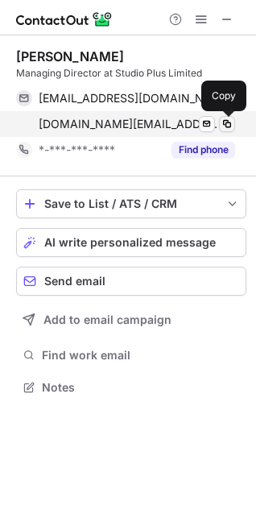 The image size is (256, 514). I want to click on span: Send email, so click(75, 281).